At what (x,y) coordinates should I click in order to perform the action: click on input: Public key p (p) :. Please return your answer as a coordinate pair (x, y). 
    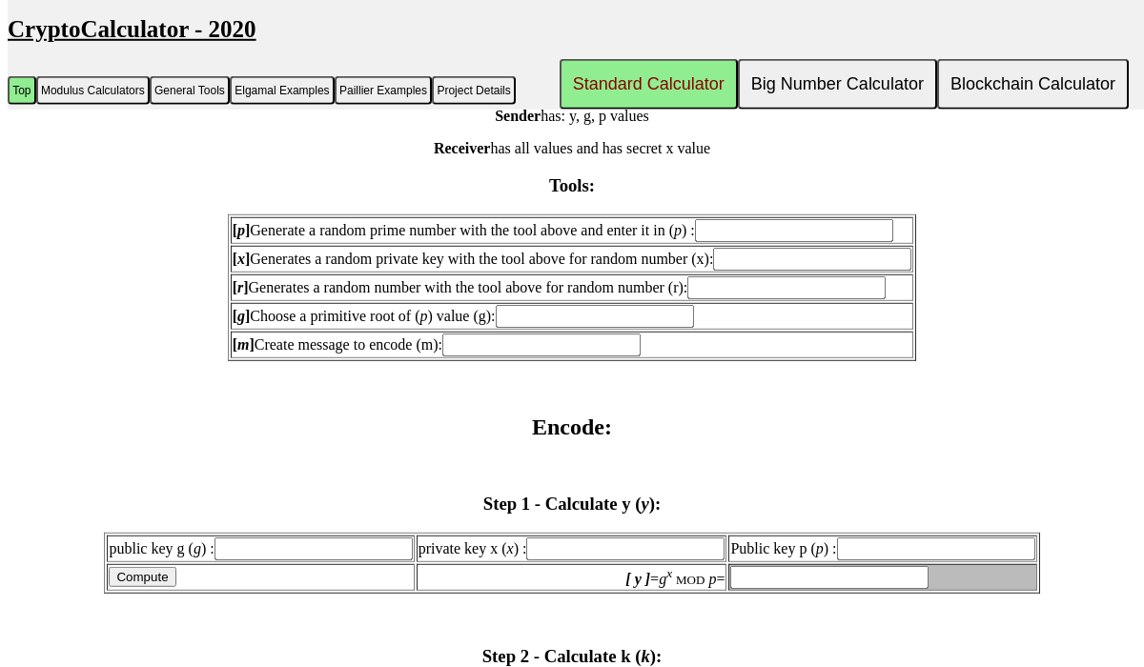
    Looking at the image, I should click on (936, 549).